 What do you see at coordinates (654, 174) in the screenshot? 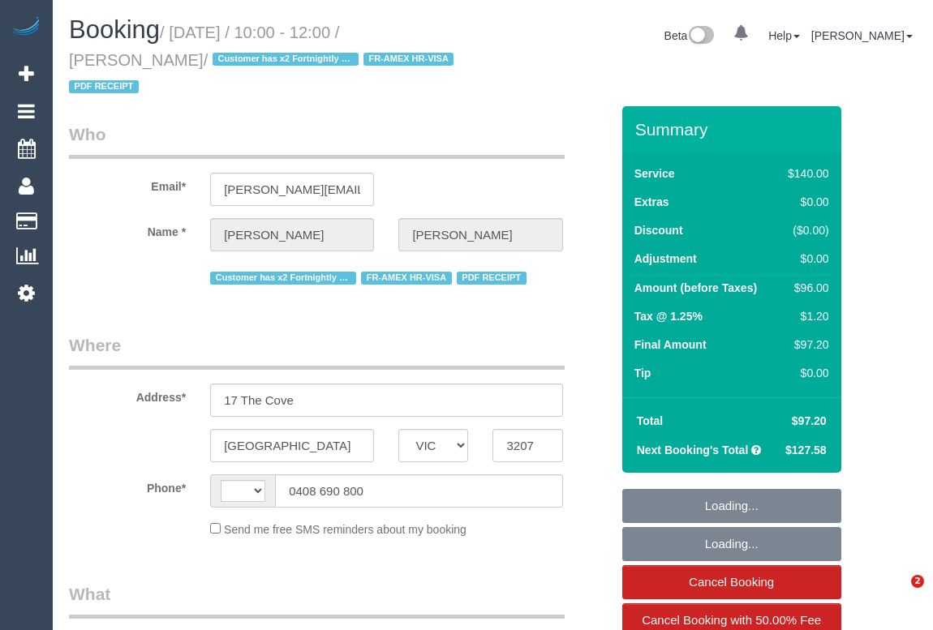
I see `label: Service` at bounding box center [654, 174].